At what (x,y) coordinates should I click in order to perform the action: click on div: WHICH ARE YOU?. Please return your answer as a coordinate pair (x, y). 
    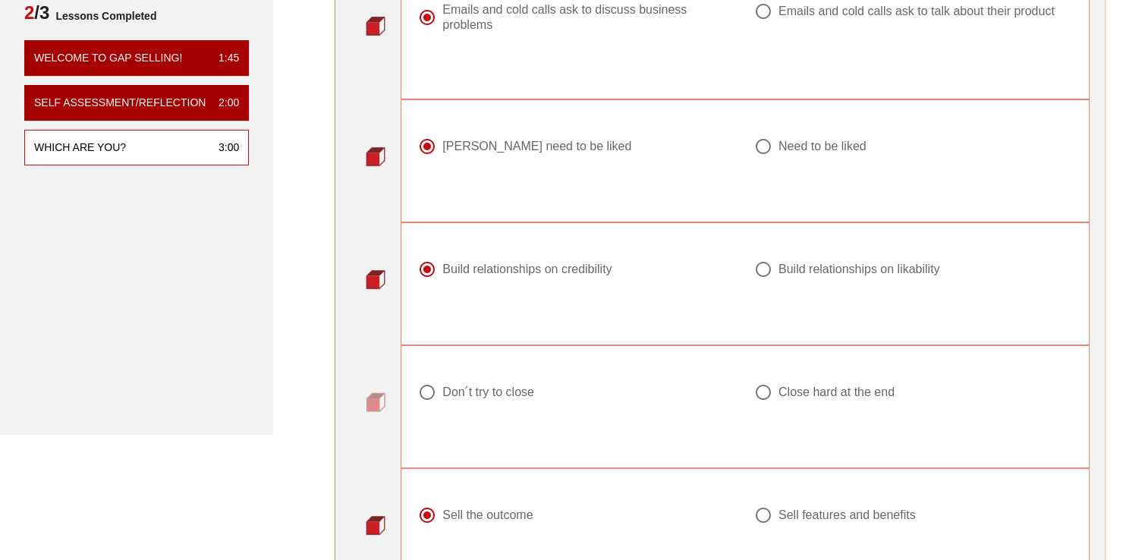
    Looking at the image, I should click on (80, 147).